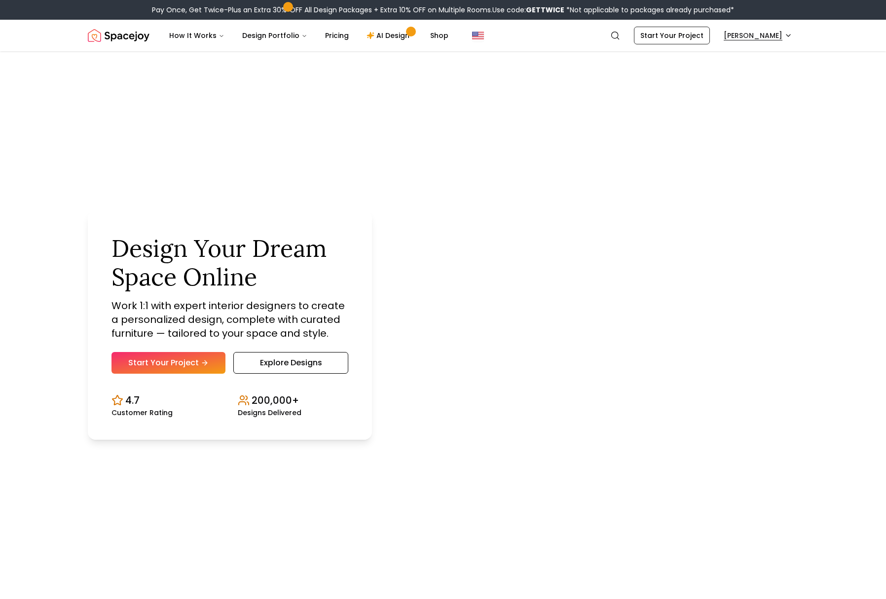 This screenshot has width=886, height=599. Describe the element at coordinates (275, 401) in the screenshot. I see `p: 200,000+` at that location.